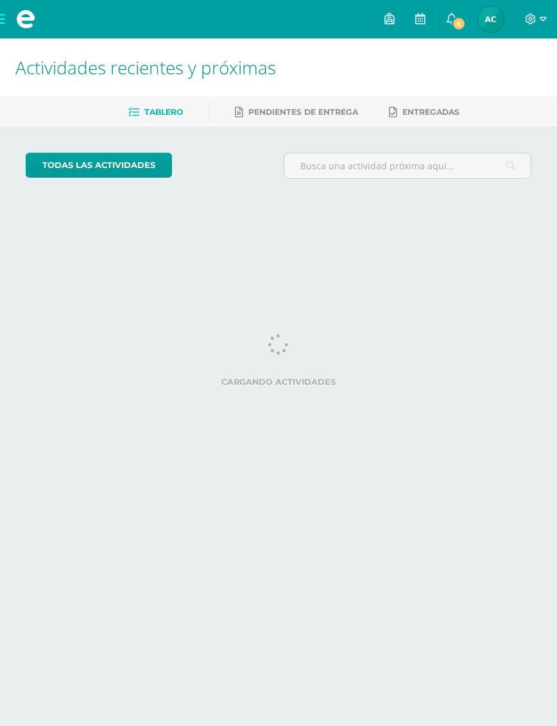  Describe the element at coordinates (430, 112) in the screenshot. I see `span: Entregadas` at that location.